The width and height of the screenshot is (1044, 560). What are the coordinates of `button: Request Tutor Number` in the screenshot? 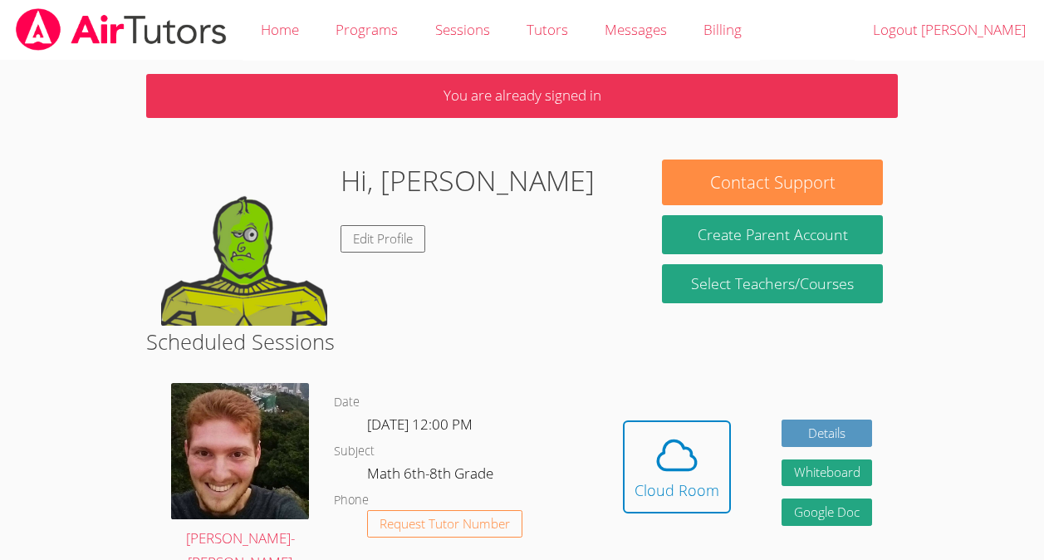 It's located at (444, 523).